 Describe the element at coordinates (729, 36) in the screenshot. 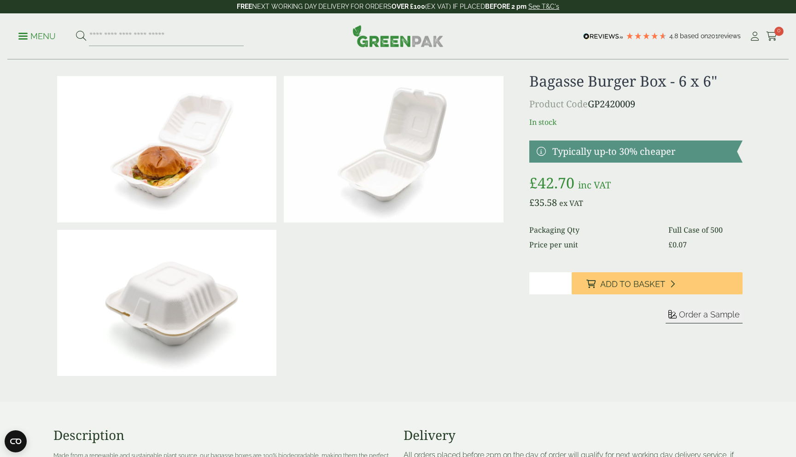

I see `span: reviews` at that location.